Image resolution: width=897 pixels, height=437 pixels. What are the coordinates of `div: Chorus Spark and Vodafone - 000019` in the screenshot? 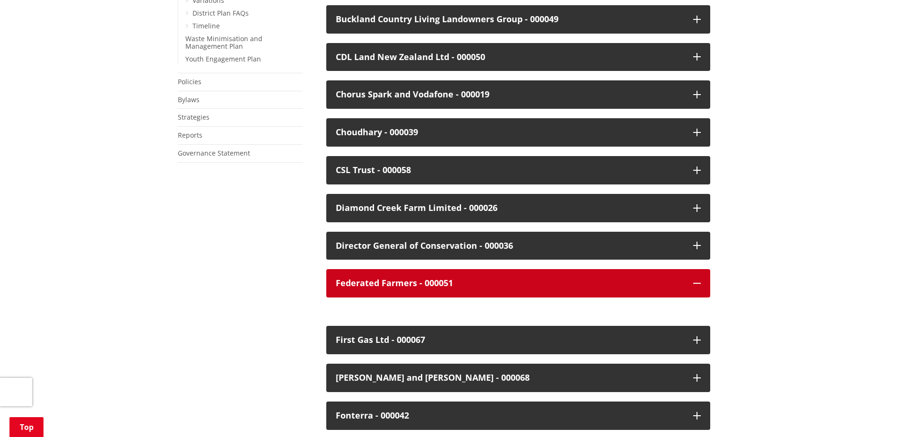 It's located at (510, 95).